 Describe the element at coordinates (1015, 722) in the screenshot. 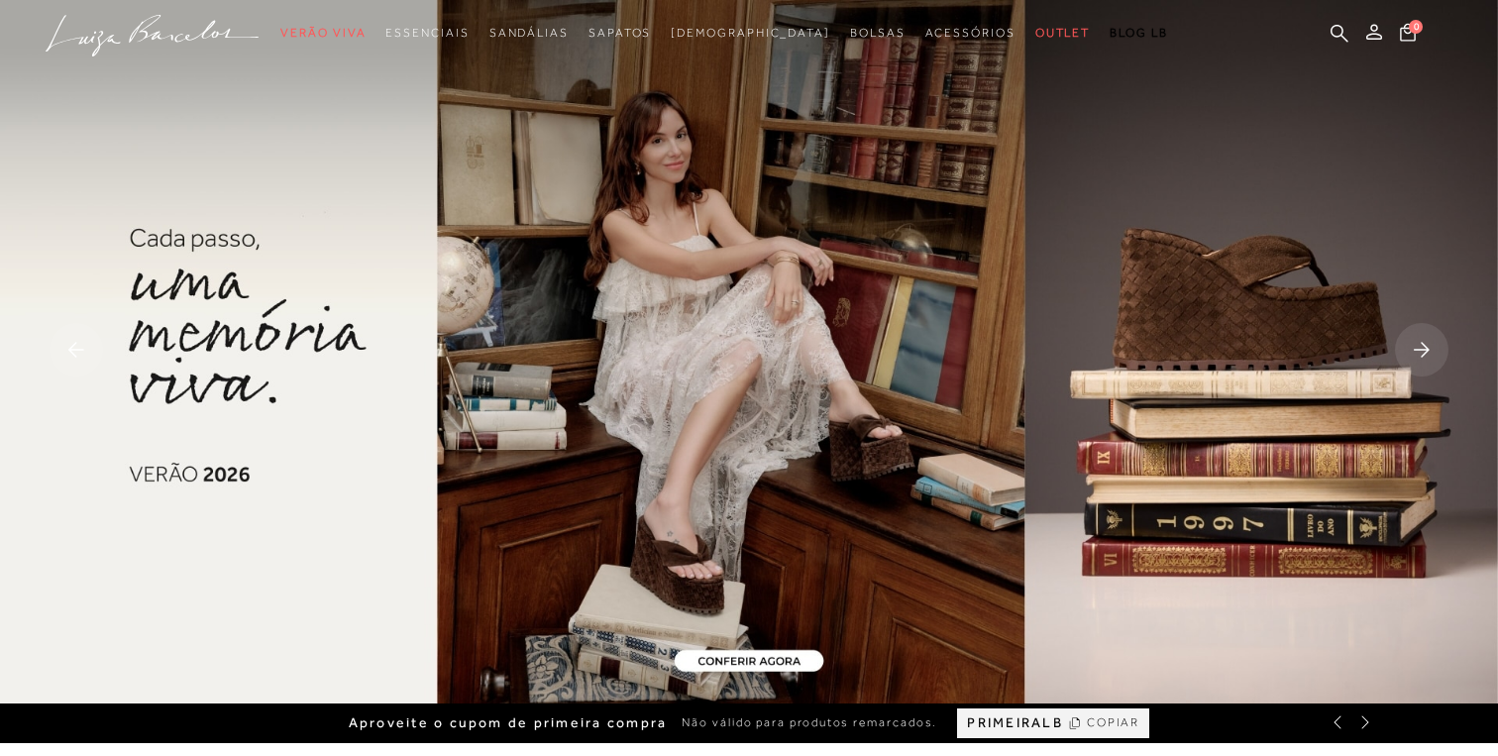

I see `span: PRIMEIRALB` at that location.